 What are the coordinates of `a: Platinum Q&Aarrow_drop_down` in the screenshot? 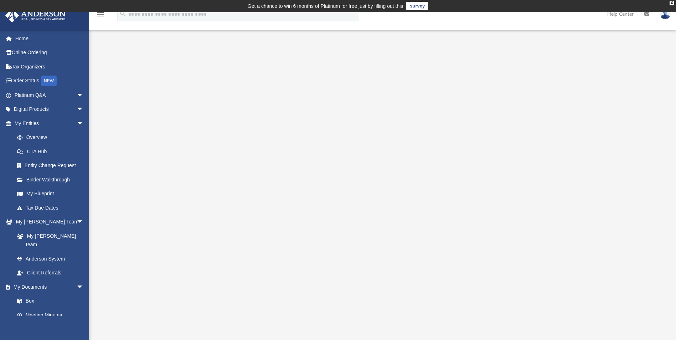 It's located at (50, 95).